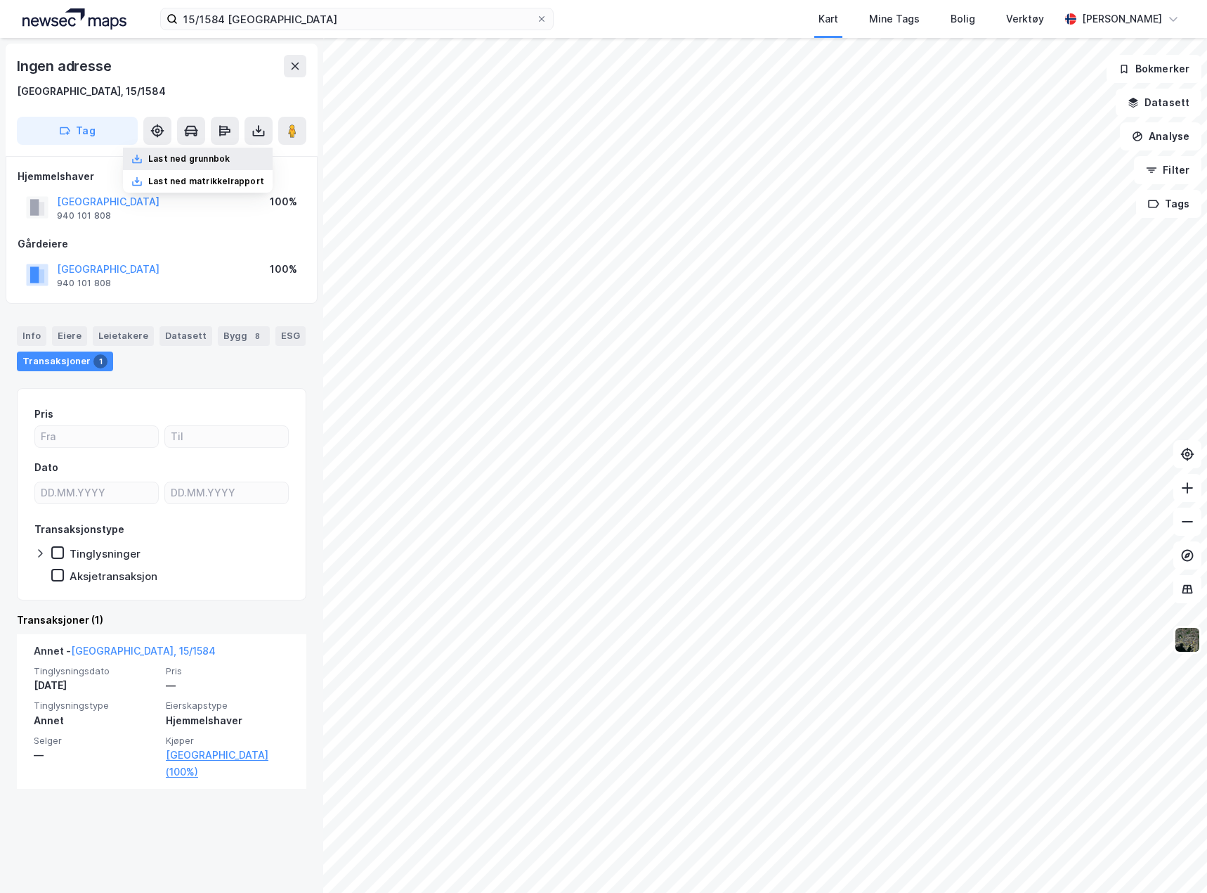  Describe the element at coordinates (96, 705) in the screenshot. I see `span: Tinglysningstype` at that location.